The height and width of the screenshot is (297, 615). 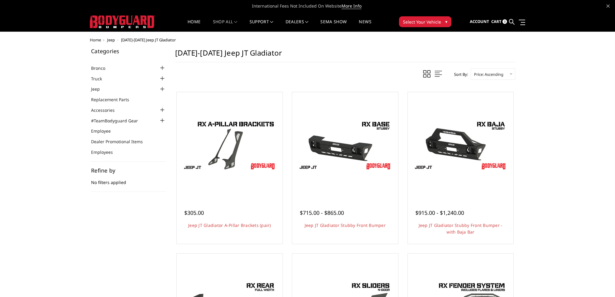 I want to click on a: Jeep JT Gladiator Stubby Front Bumper - with Baja Bar, so click(x=461, y=229).